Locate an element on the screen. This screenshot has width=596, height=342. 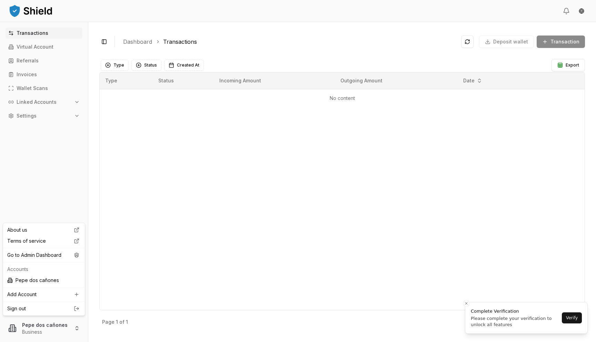
div: Add Account is located at coordinates (44, 294).